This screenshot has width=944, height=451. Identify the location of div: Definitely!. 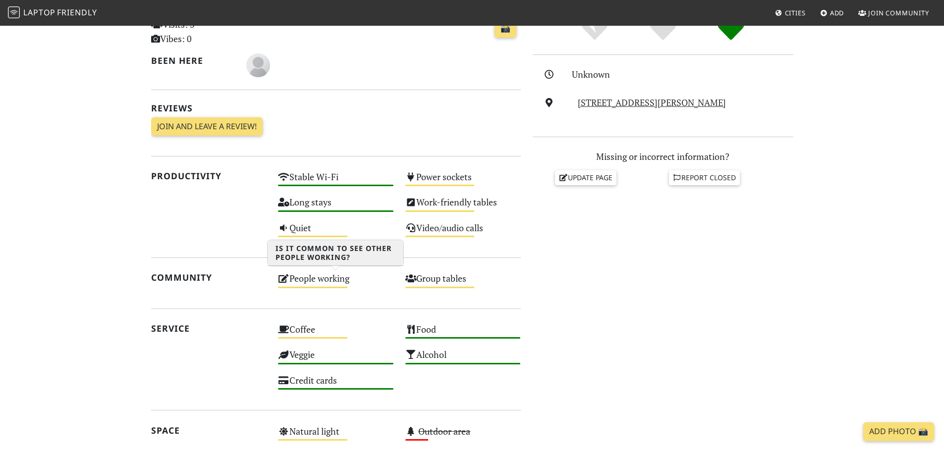
(731, 28).